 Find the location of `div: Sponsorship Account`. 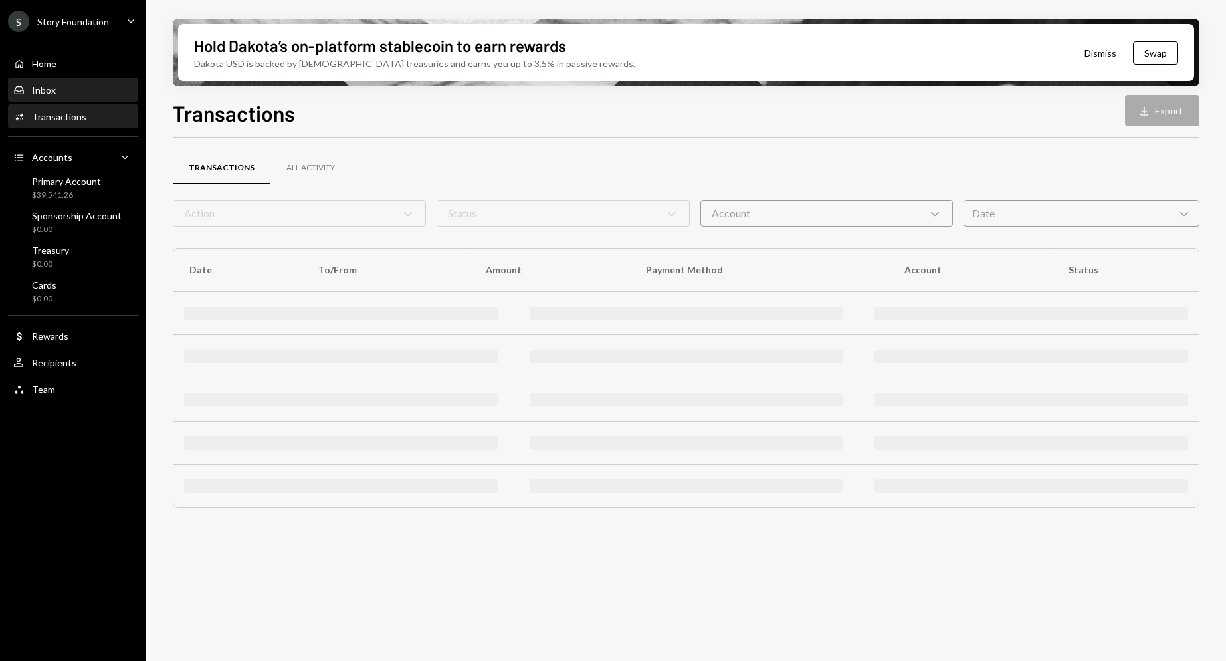

div: Sponsorship Account is located at coordinates (76, 215).